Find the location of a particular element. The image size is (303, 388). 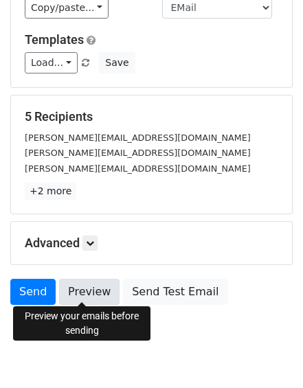

button: Save is located at coordinates (117, 62).